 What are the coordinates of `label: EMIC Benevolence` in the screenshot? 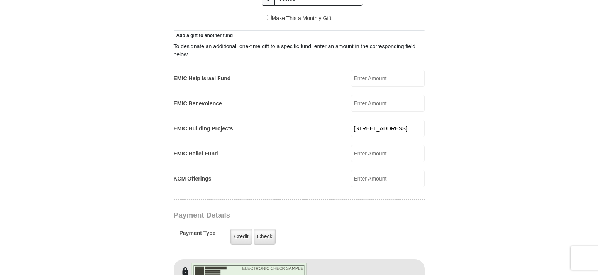 It's located at (198, 103).